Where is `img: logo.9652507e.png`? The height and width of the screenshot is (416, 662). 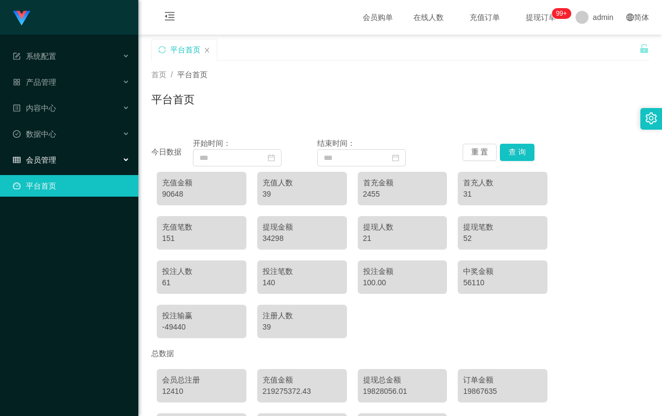
img: logo.9652507e.png is located at coordinates (22, 18).